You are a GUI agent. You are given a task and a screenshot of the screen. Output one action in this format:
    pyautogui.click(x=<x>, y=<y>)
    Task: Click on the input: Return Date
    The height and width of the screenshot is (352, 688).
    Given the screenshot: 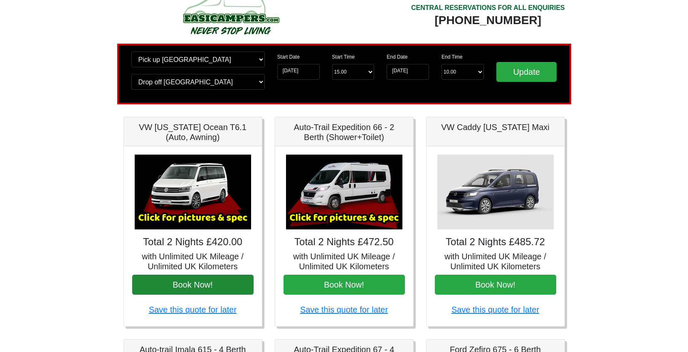 What is the action you would take?
    pyautogui.click(x=408, y=72)
    